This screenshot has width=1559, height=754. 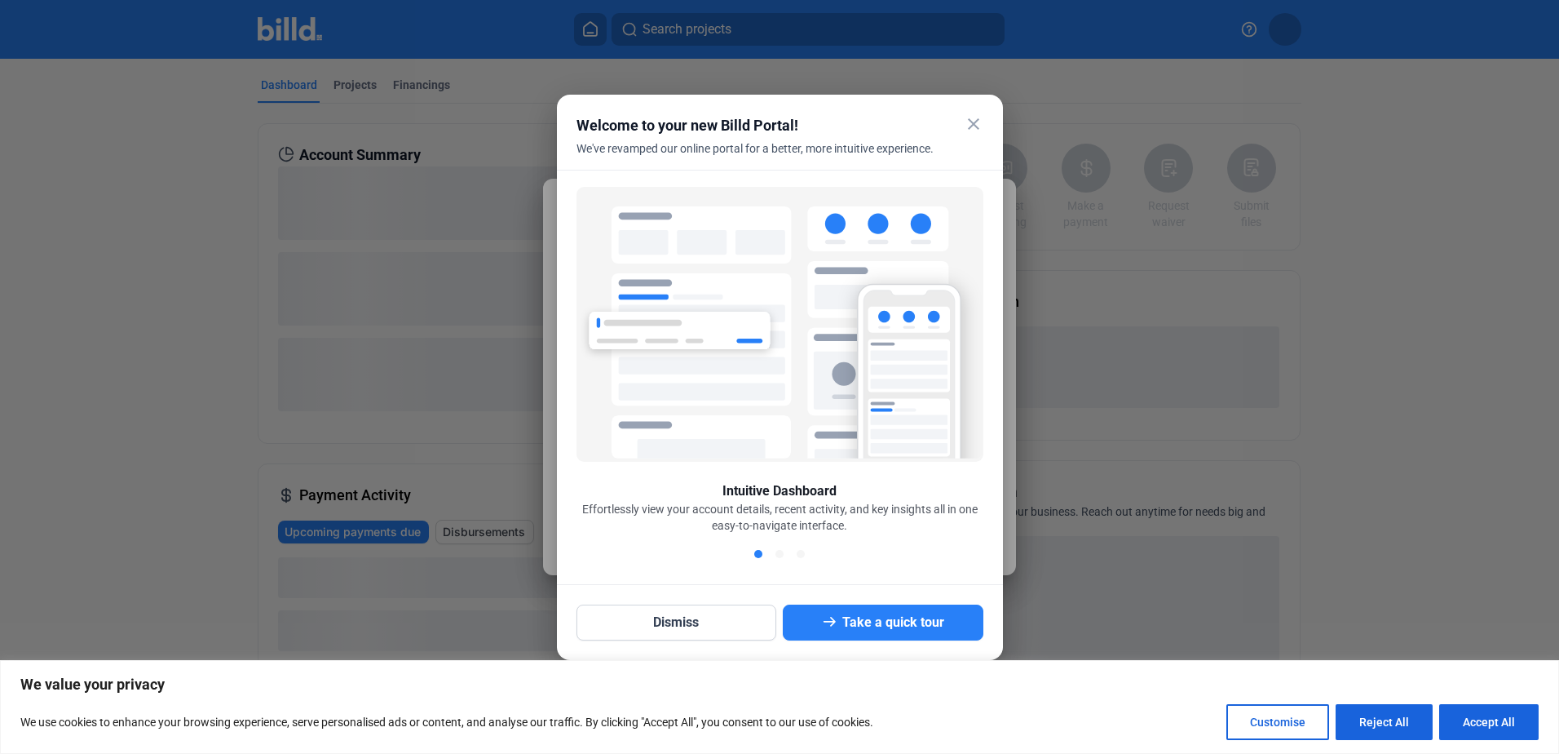 What do you see at coordinates (1489, 722) in the screenshot?
I see `button: Accept All` at bounding box center [1489, 722].